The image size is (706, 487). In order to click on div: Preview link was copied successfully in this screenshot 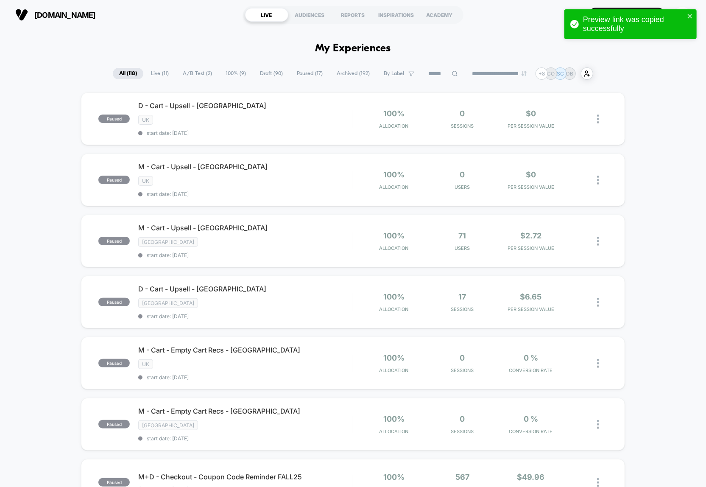, I will do `click(634, 24)`.